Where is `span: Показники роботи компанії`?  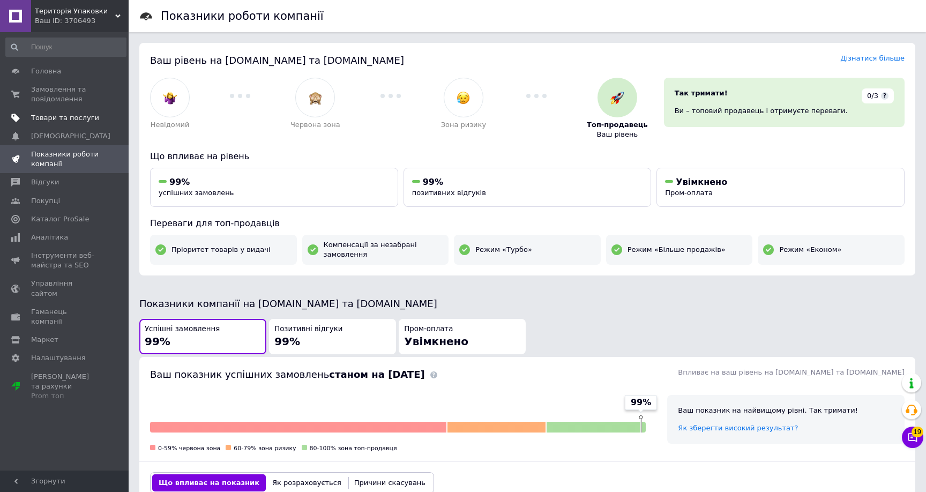 span: Показники роботи компанії is located at coordinates (65, 159).